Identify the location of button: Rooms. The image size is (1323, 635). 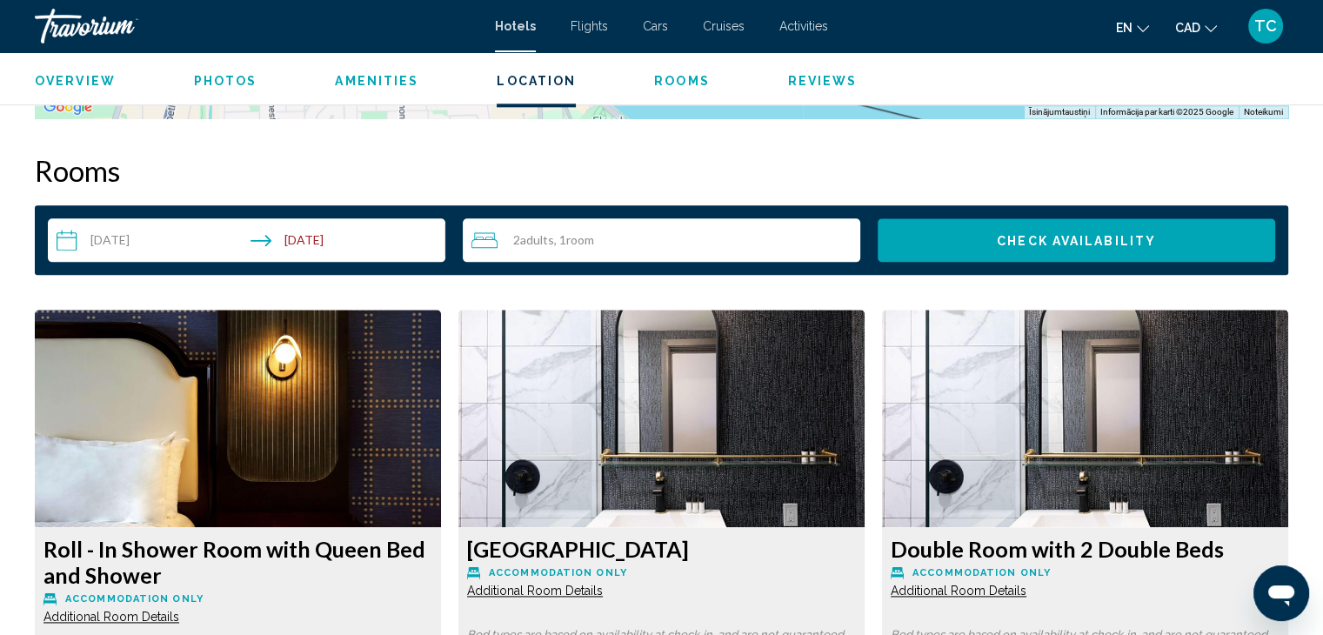
(682, 81).